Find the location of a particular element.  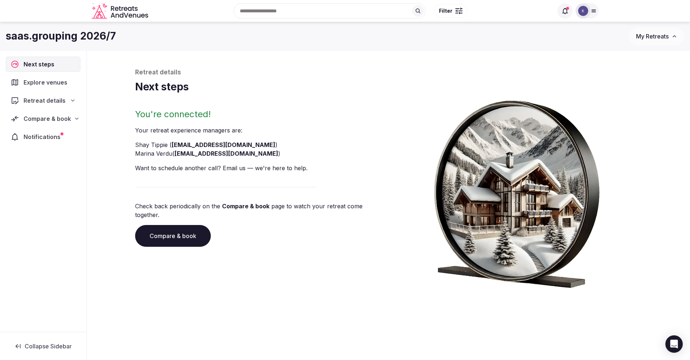

span: Collapse Sidebar is located at coordinates (48, 346).